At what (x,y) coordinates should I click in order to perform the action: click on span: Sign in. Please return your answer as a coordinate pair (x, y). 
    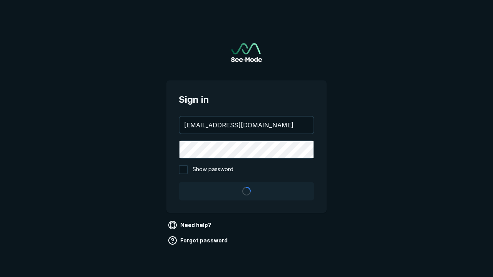
    Looking at the image, I should click on (247, 100).